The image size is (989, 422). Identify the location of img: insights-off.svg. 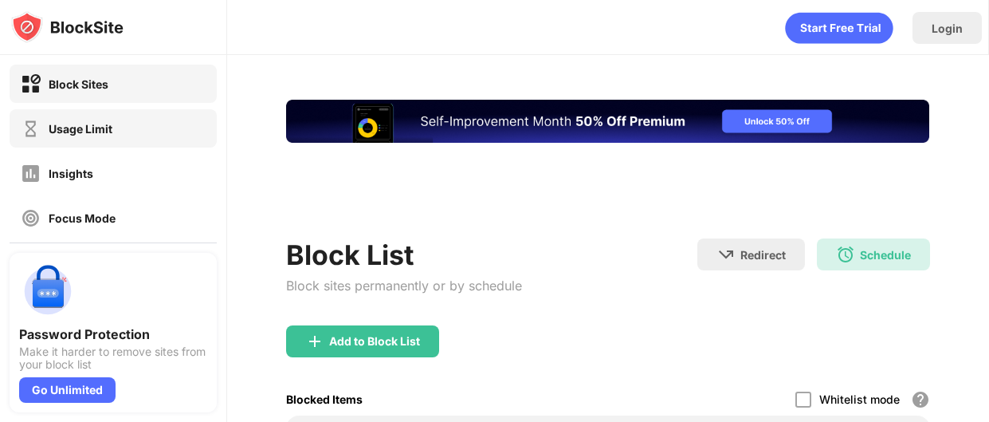
(30, 173).